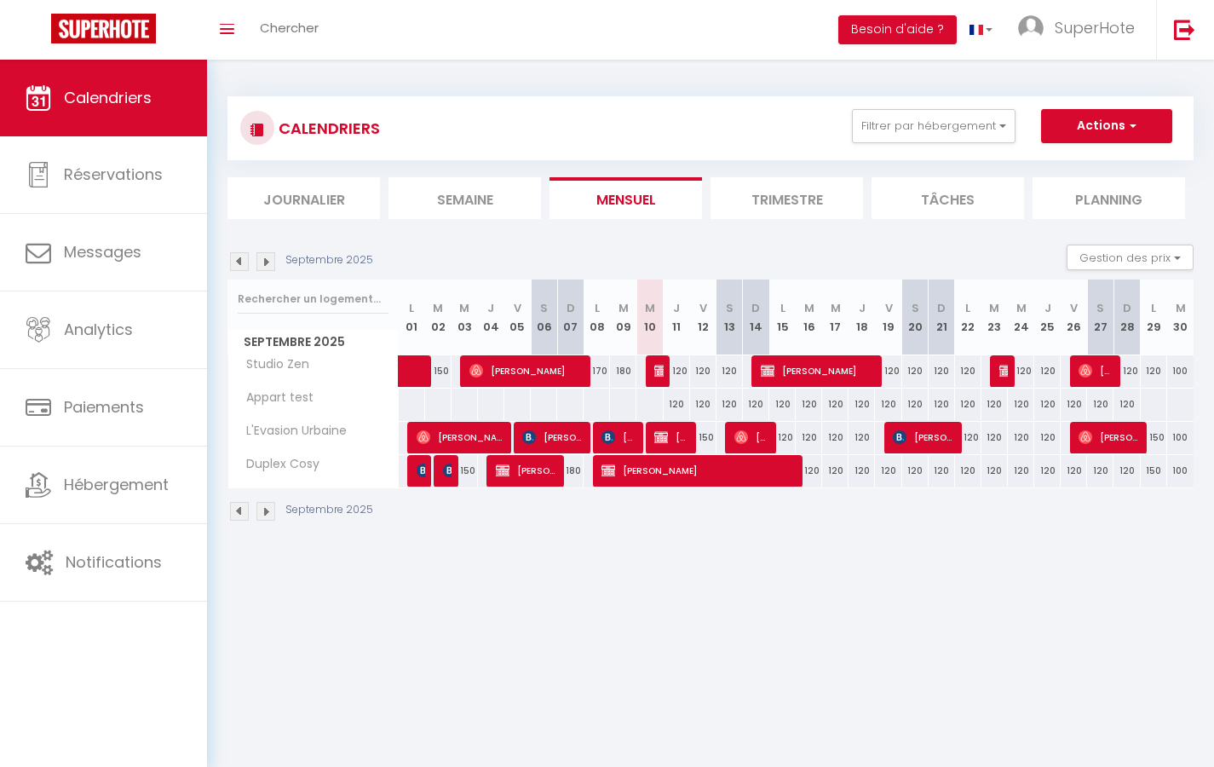  What do you see at coordinates (464, 470) in the screenshot?
I see `div: 150` at bounding box center [464, 470].